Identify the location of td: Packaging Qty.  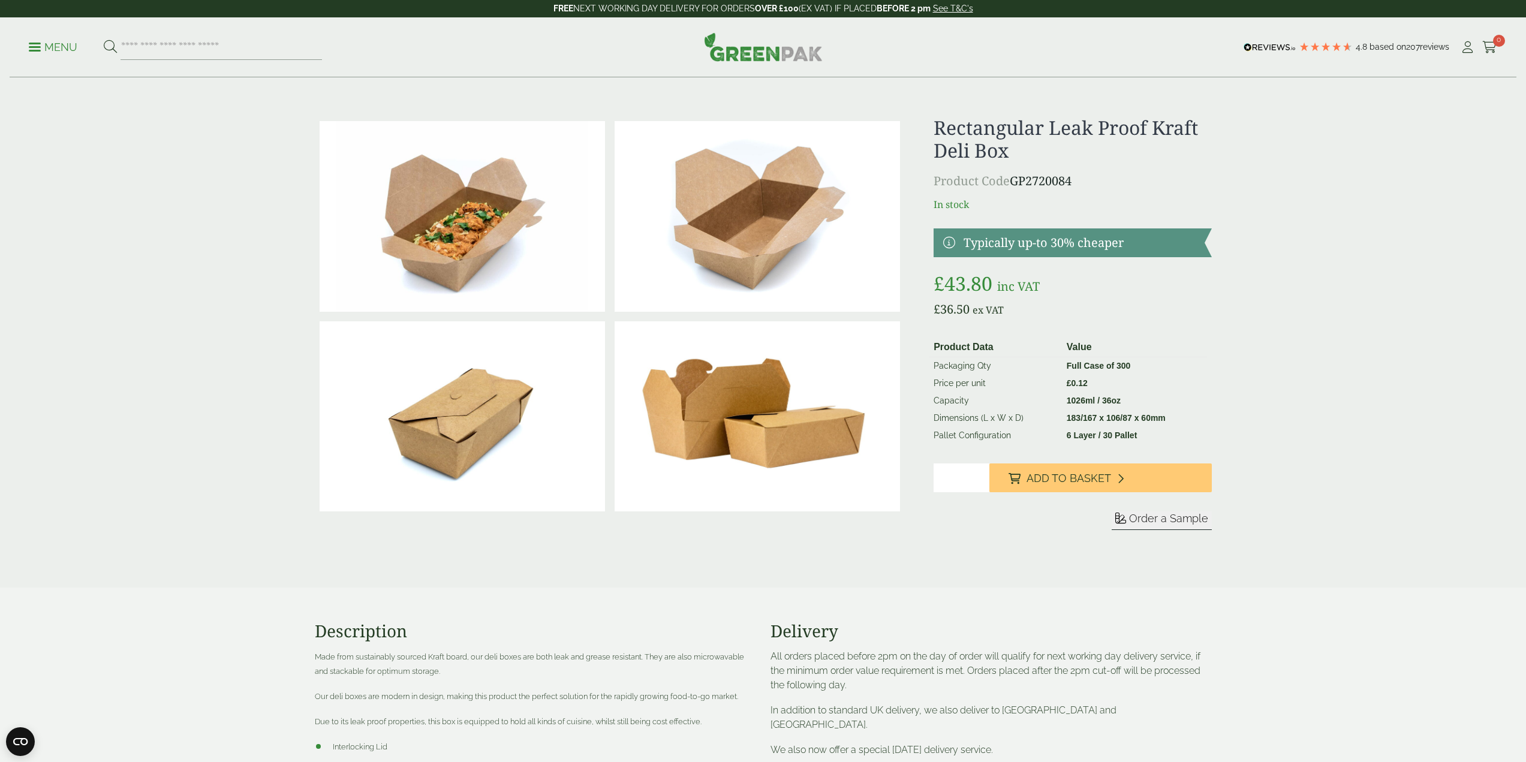
(996, 366).